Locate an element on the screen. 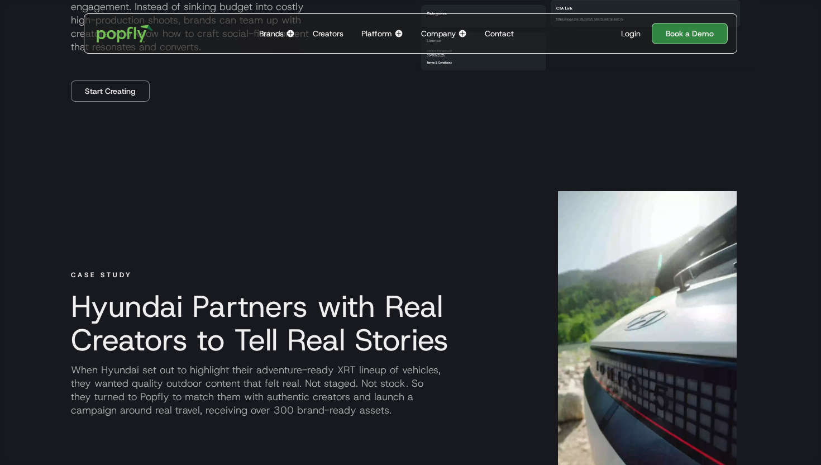 This screenshot has height=465, width=821. a: Start Creating is located at coordinates (110, 91).